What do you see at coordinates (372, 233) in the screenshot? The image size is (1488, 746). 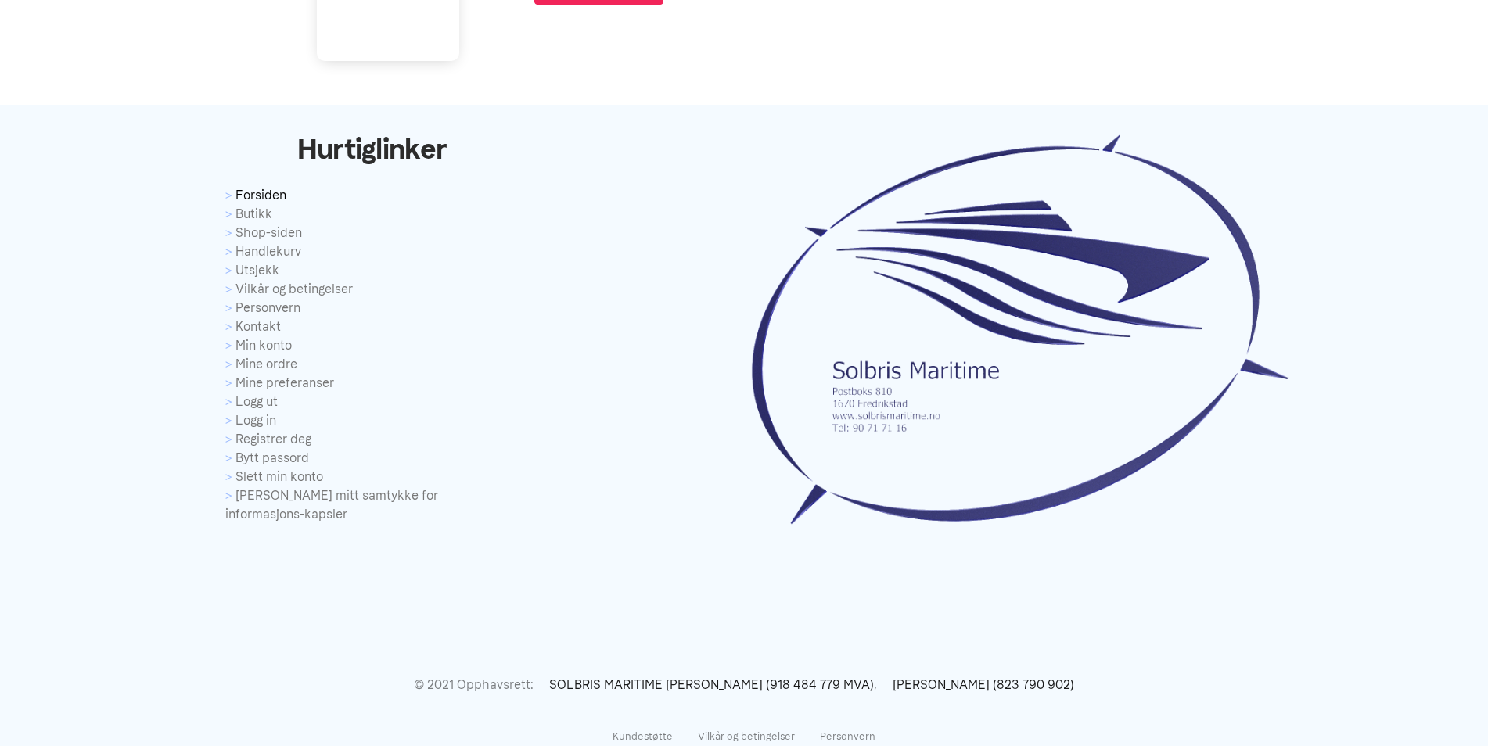 I see `a: Shop-siden` at bounding box center [372, 233].